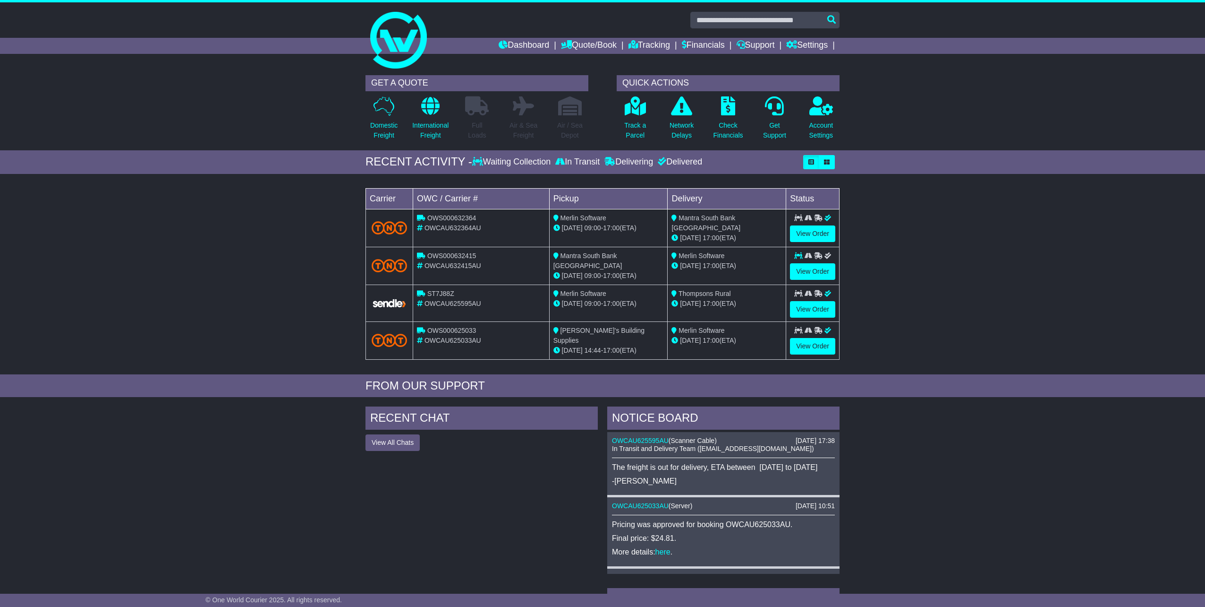 The width and height of the screenshot is (1205, 607). I want to click on a: Quote/Book, so click(589, 46).